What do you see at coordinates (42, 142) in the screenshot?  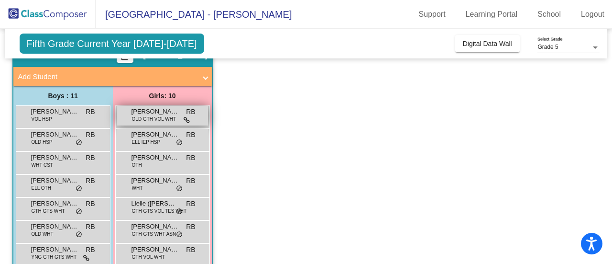 I see `span: OLD HSP` at bounding box center [42, 142].